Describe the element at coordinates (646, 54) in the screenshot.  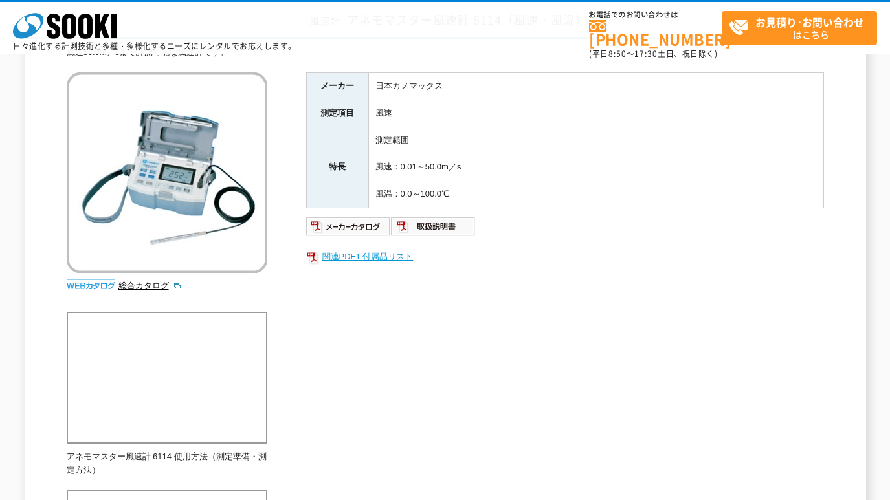
I see `span: 17:30` at that location.